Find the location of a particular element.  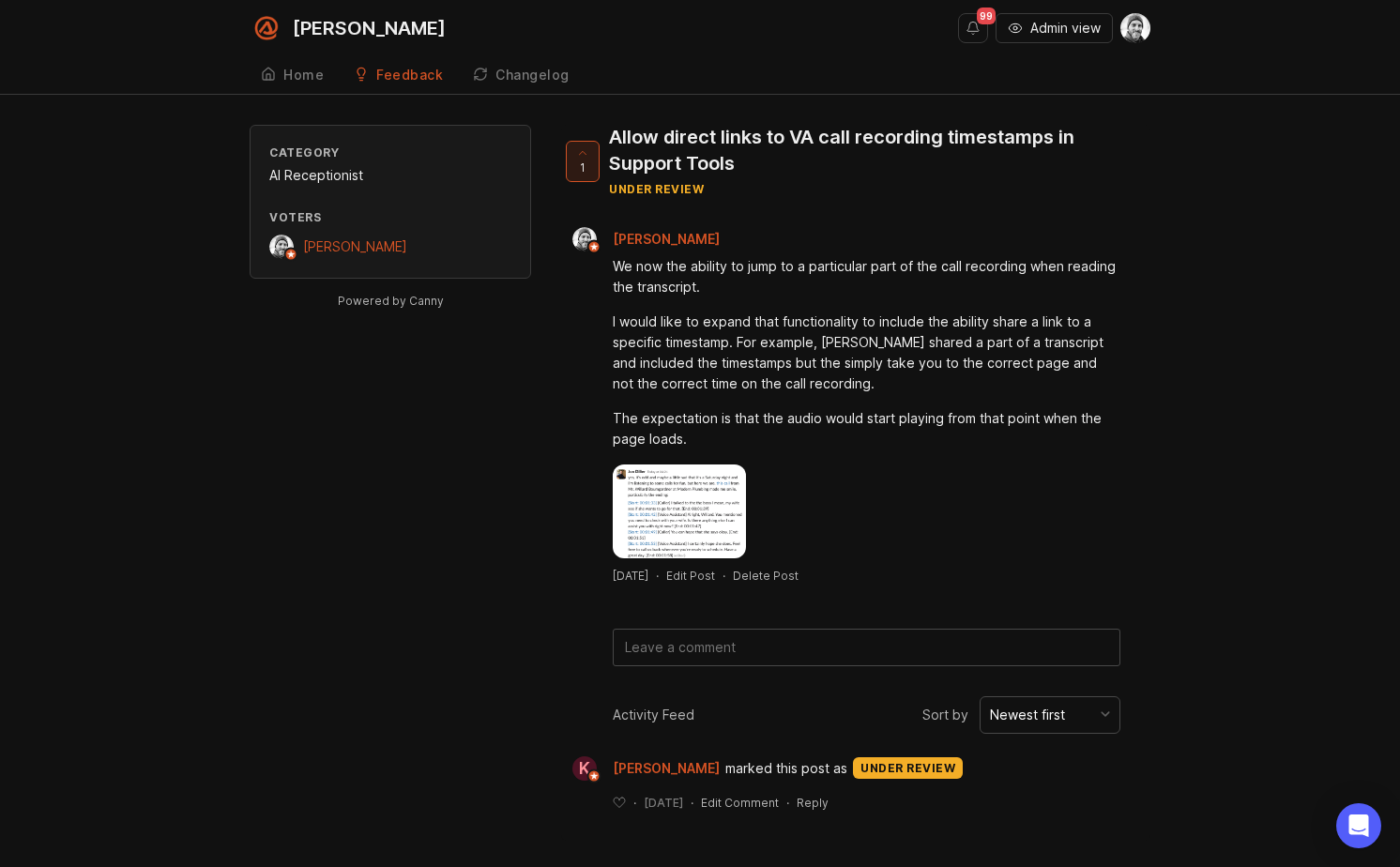

div: I would like to expand that functionality to include the ability share a link to a specific times... is located at coordinates (866, 353).